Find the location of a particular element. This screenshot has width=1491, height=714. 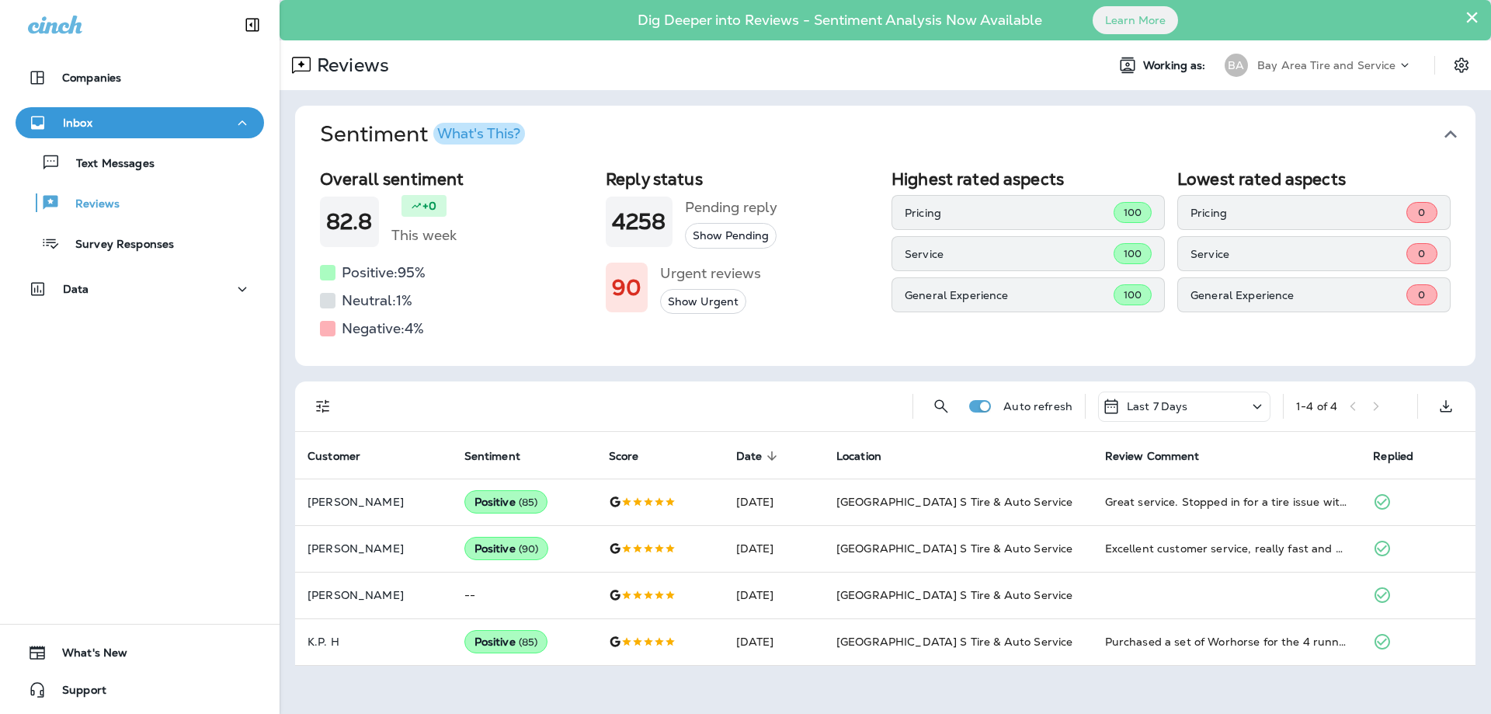

button: Show Urgent is located at coordinates (703, 301).